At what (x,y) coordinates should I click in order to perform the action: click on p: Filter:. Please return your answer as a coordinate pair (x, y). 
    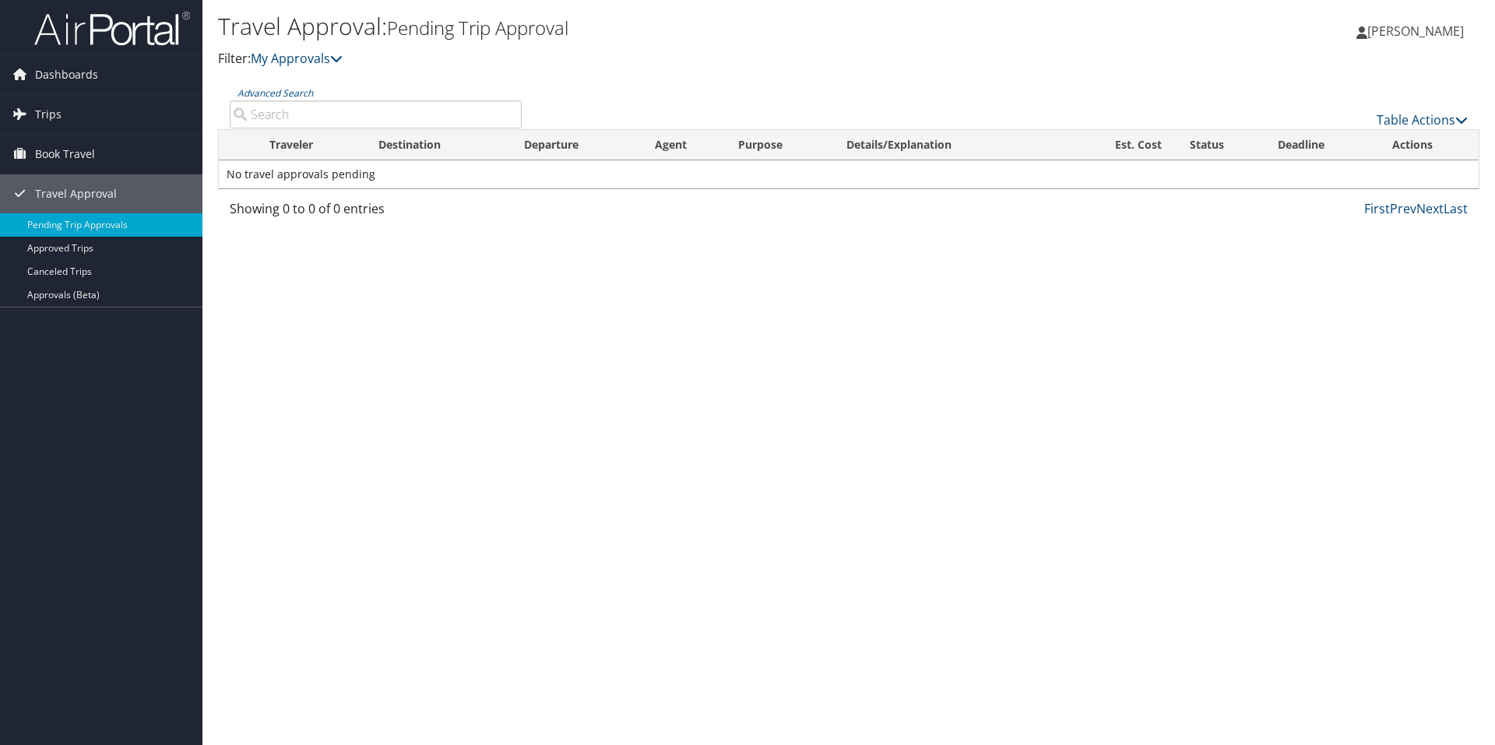
    Looking at the image, I should click on (639, 59).